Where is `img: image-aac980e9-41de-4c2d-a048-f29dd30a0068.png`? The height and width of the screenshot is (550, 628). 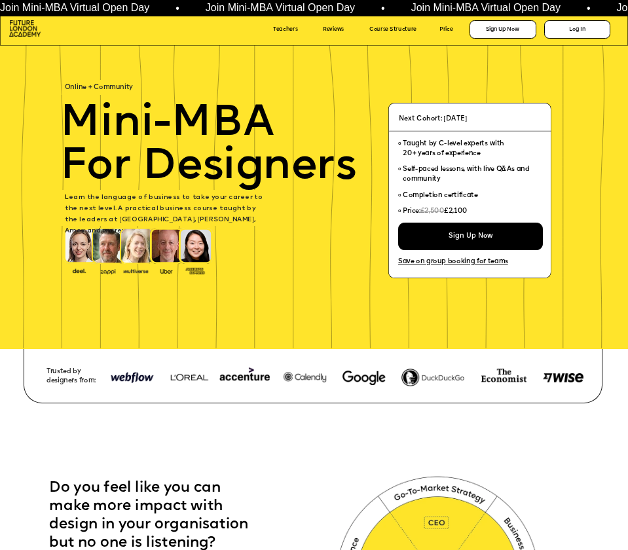
img: image-aac980e9-41de-4c2d-a048-f29dd30a0068.png is located at coordinates (25, 28).